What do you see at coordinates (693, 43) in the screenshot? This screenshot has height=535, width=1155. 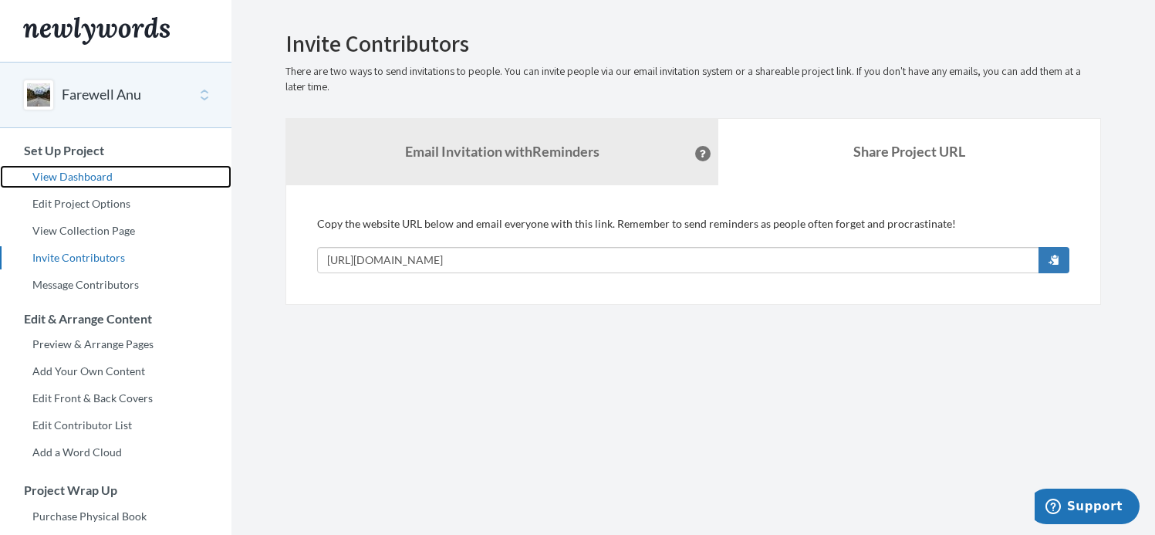 I see `h2: Invite Contributors` at bounding box center [693, 43].